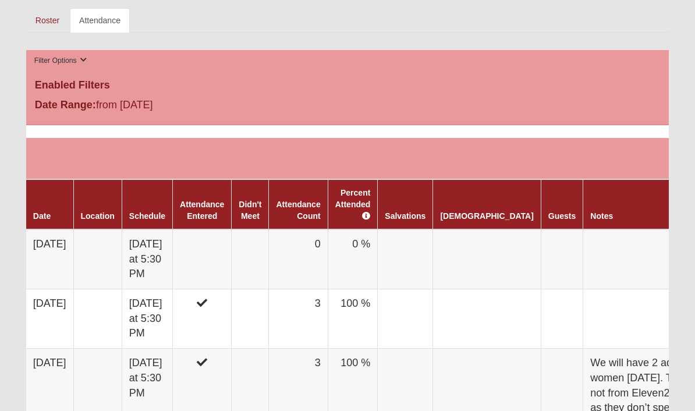 This screenshot has height=411, width=695. What do you see at coordinates (202, 210) in the screenshot?
I see `a: Attendance Entered` at bounding box center [202, 210].